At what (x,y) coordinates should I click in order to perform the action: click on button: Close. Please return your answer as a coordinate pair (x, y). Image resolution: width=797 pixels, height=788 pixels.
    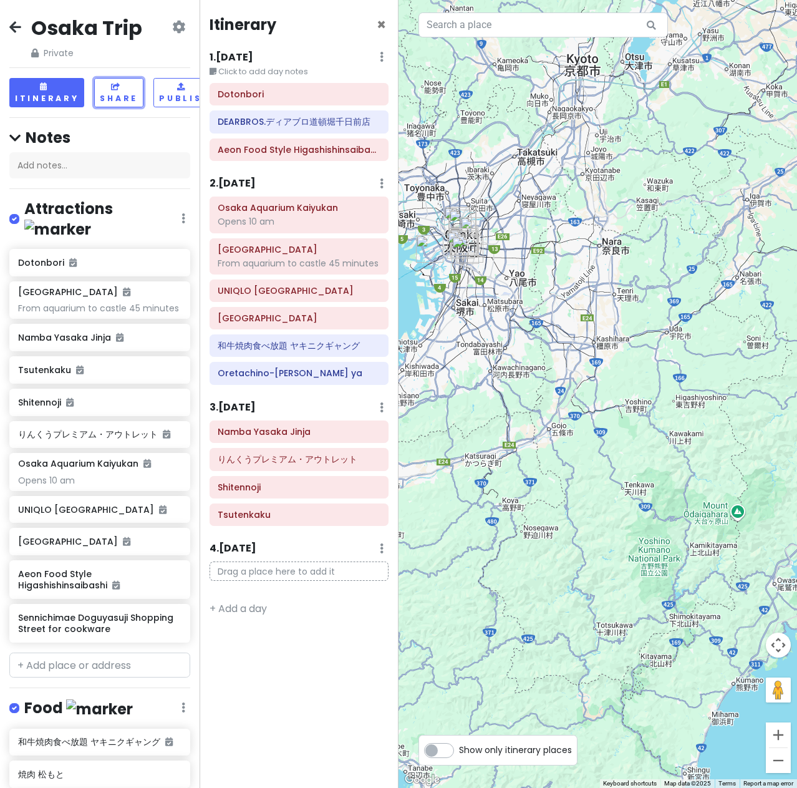
    Looking at the image, I should click on (381, 25).